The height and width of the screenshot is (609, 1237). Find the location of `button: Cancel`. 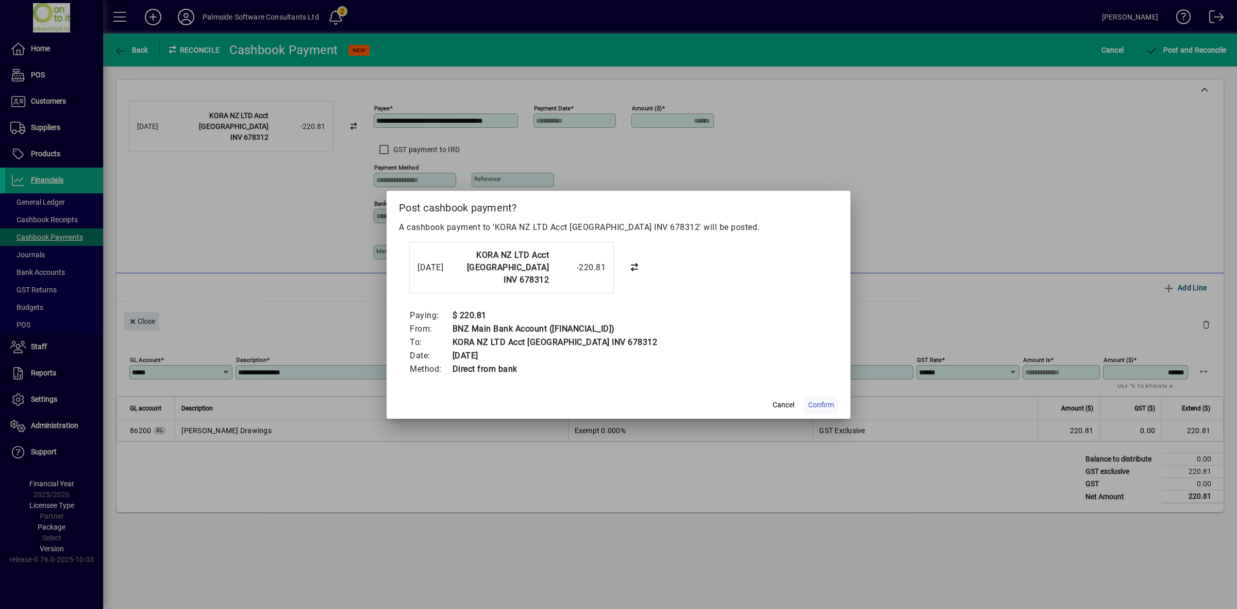

button: Cancel is located at coordinates (783, 405).